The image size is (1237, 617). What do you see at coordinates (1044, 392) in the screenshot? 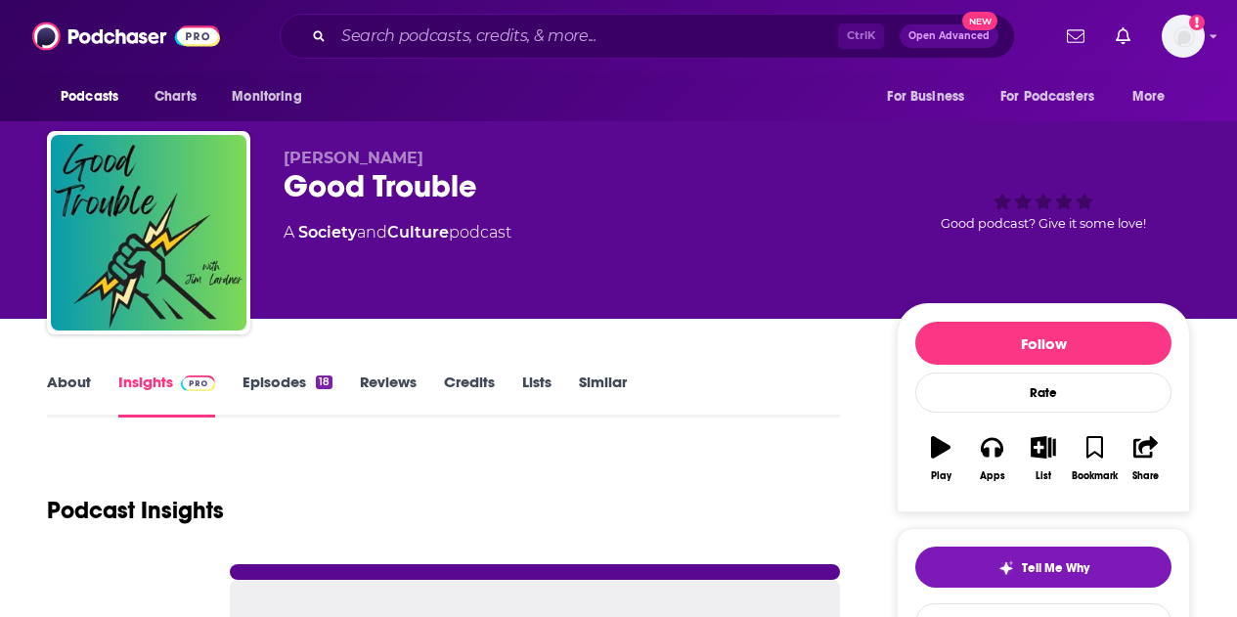
I see `div: Rate` at bounding box center [1044, 392].